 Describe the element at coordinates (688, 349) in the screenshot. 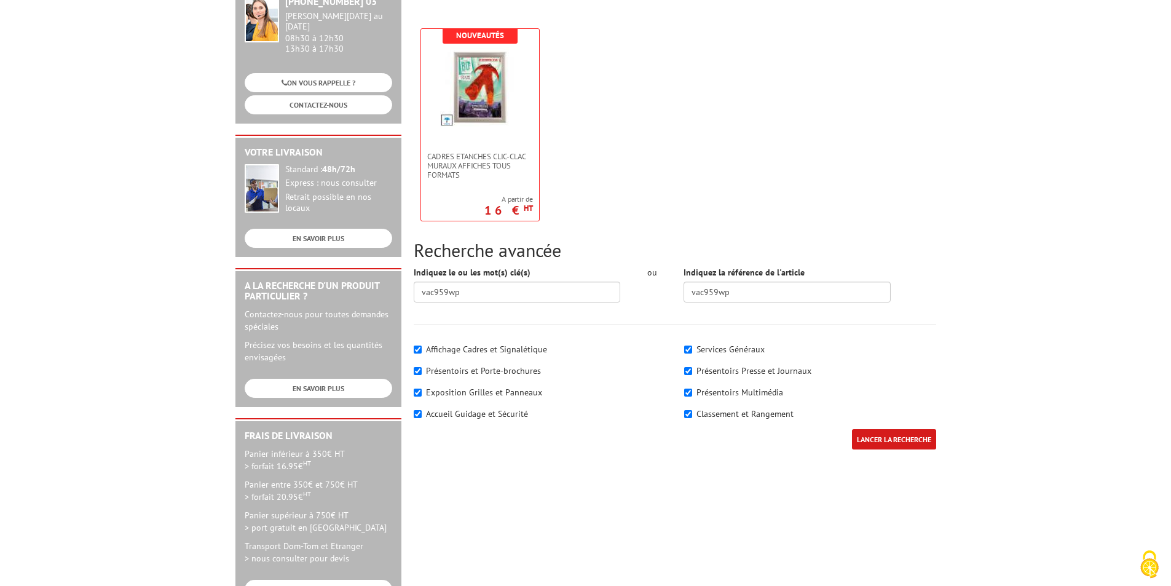

I see `input: Services Généraux` at that location.